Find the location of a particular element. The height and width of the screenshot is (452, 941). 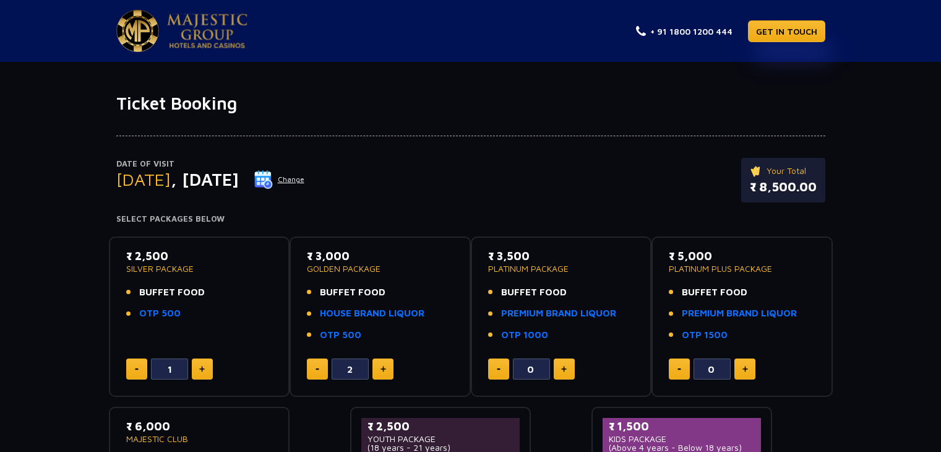

p: PLATINUM PACKAGE is located at coordinates (561, 268).